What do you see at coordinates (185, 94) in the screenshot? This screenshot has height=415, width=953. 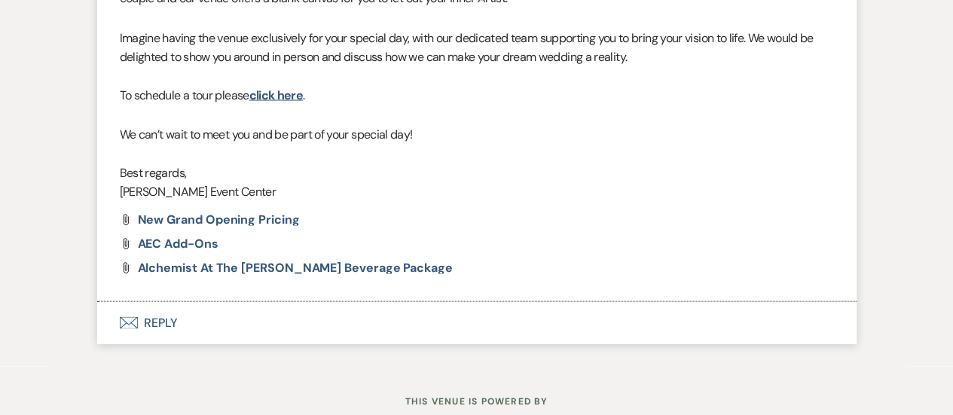 I see `span: To schedule a tour please` at bounding box center [185, 94].